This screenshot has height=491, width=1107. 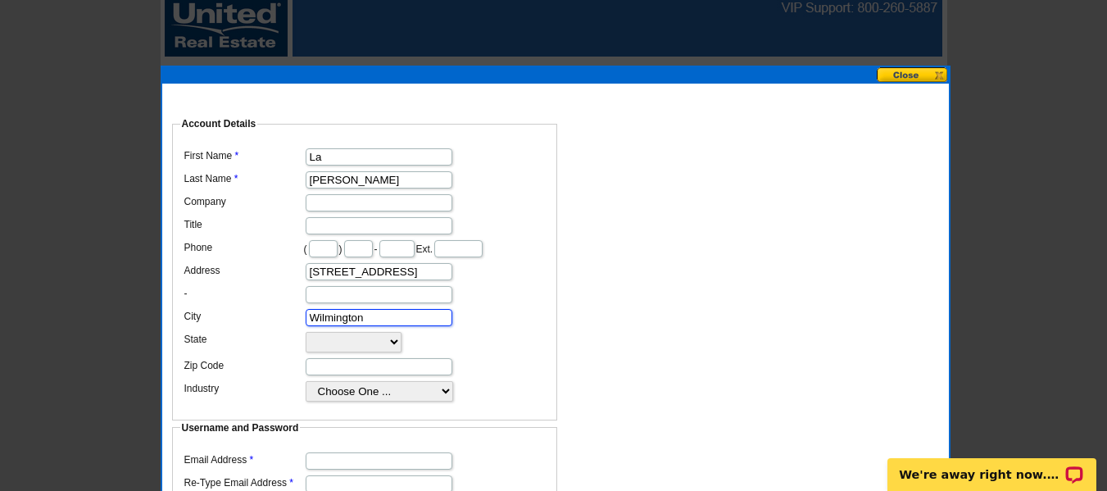 What do you see at coordinates (244, 366) in the screenshot?
I see `label: Zip Code` at bounding box center [244, 366].